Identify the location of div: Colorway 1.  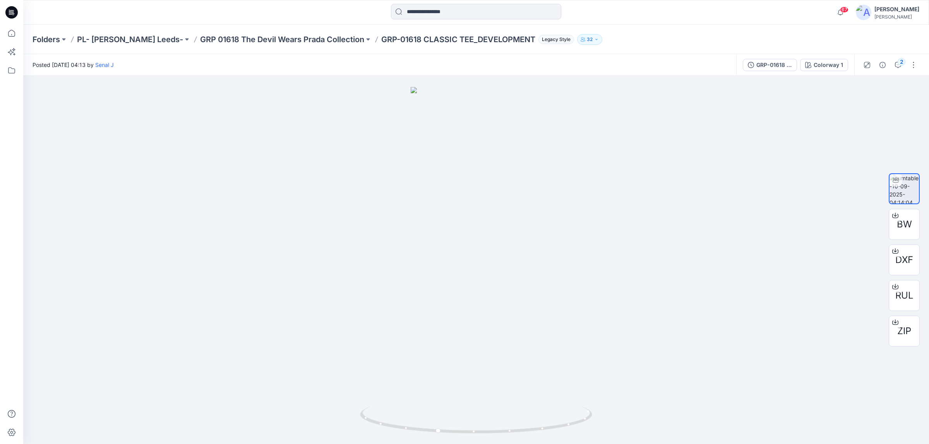
(828, 65).